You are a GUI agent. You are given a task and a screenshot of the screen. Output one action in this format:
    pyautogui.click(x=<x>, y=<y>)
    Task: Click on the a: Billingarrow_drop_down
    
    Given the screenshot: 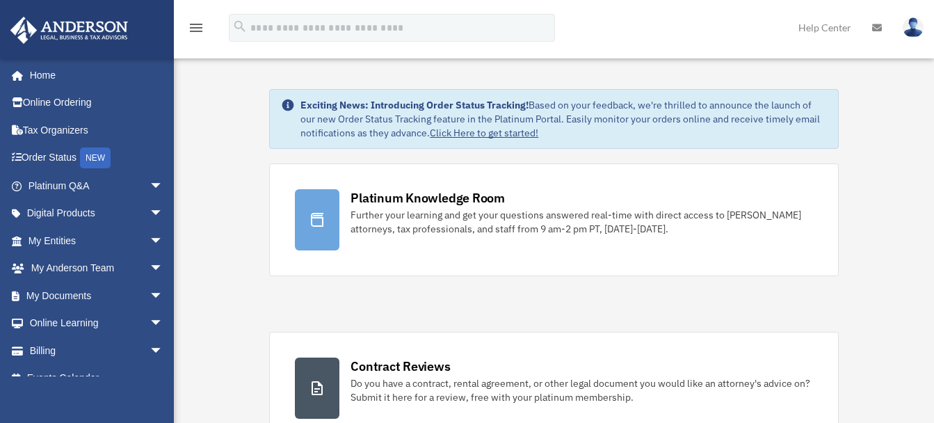 What is the action you would take?
    pyautogui.click(x=97, y=351)
    